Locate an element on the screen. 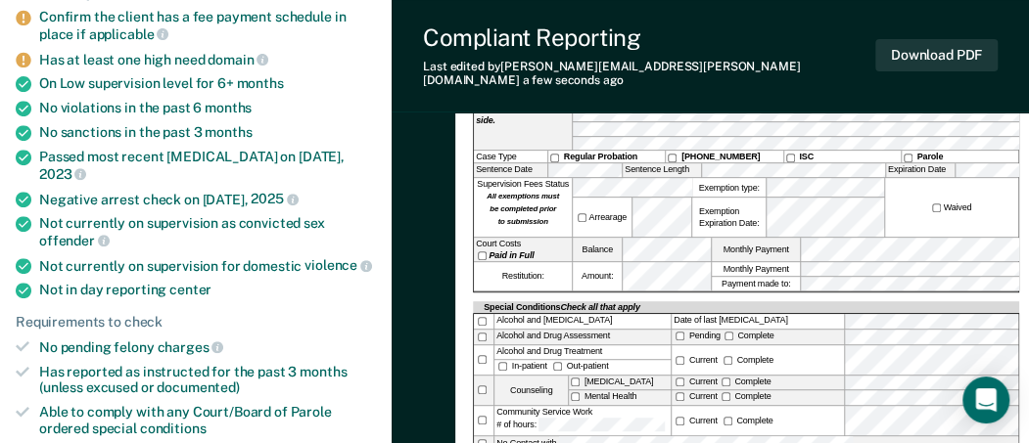  div: Special Conditions is located at coordinates (561, 307).